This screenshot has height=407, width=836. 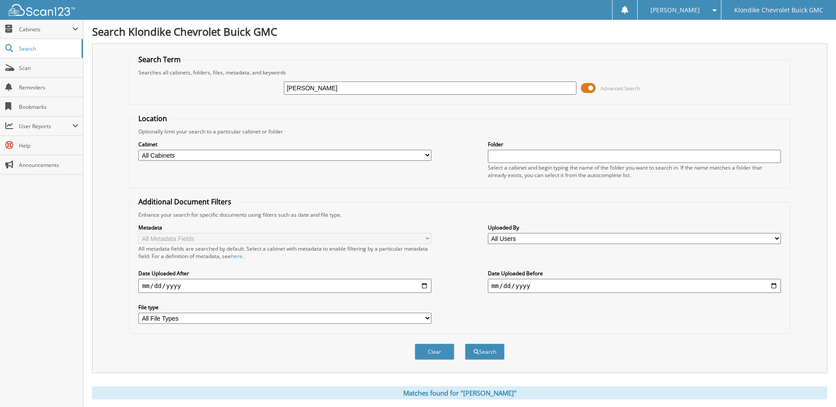 I want to click on span: User Reports, so click(x=45, y=126).